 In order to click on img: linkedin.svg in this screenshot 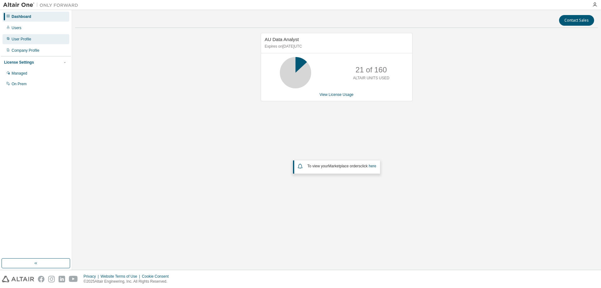, I will do `click(62, 279)`.